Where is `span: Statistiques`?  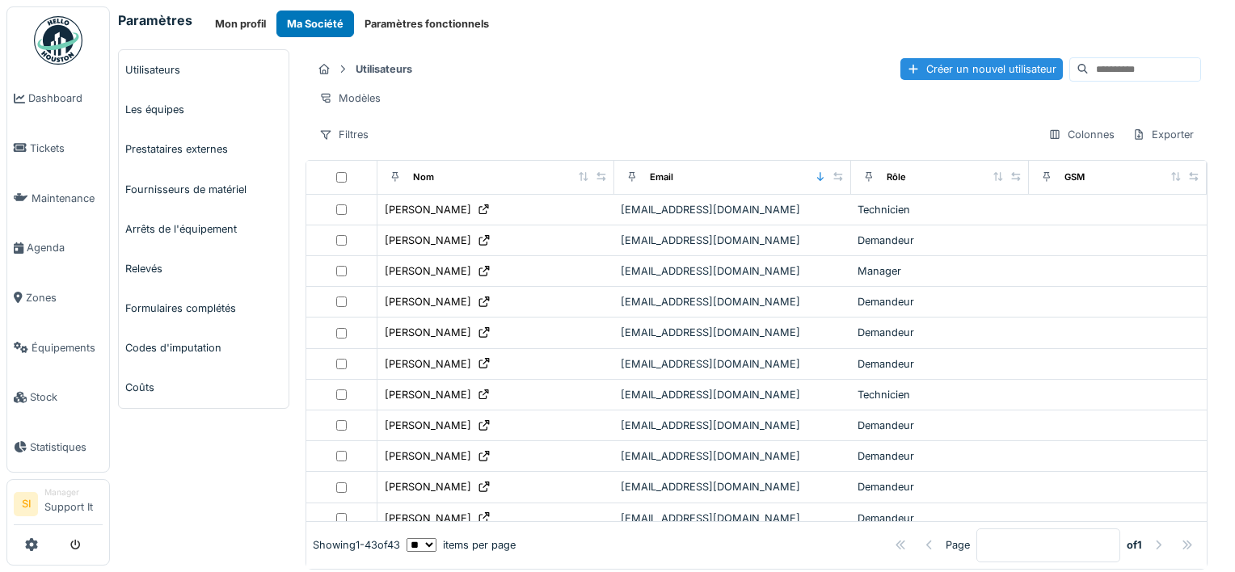 span: Statistiques is located at coordinates (66, 447).